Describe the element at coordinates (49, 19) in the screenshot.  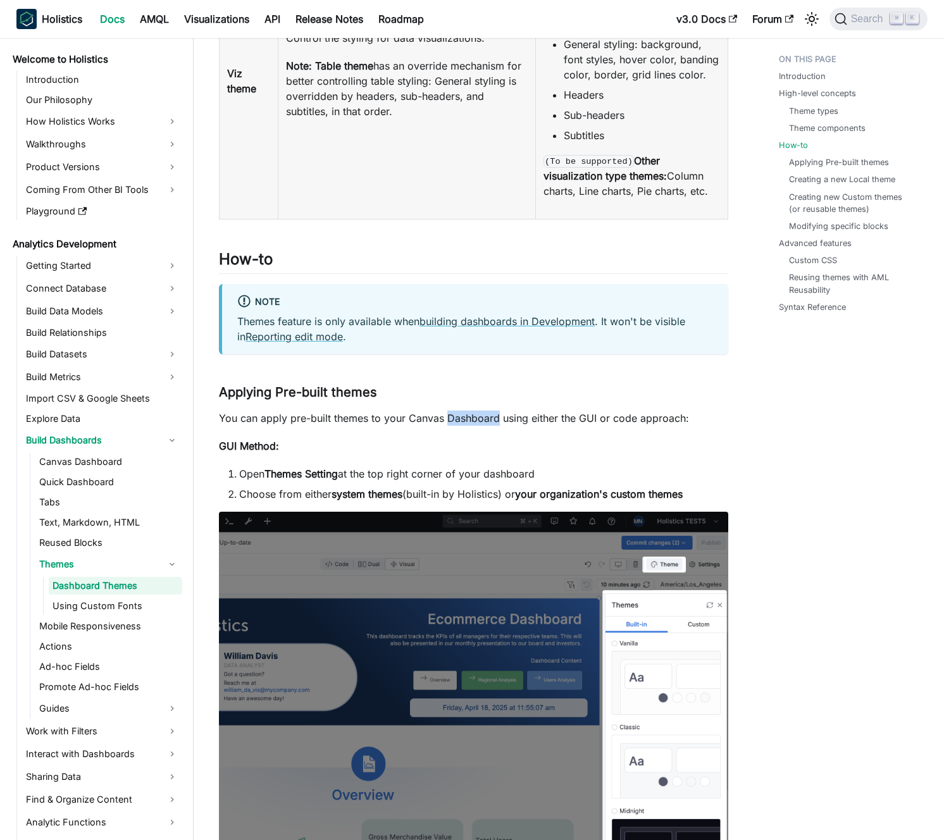
I see `a: HolisticsHolistics` at that location.